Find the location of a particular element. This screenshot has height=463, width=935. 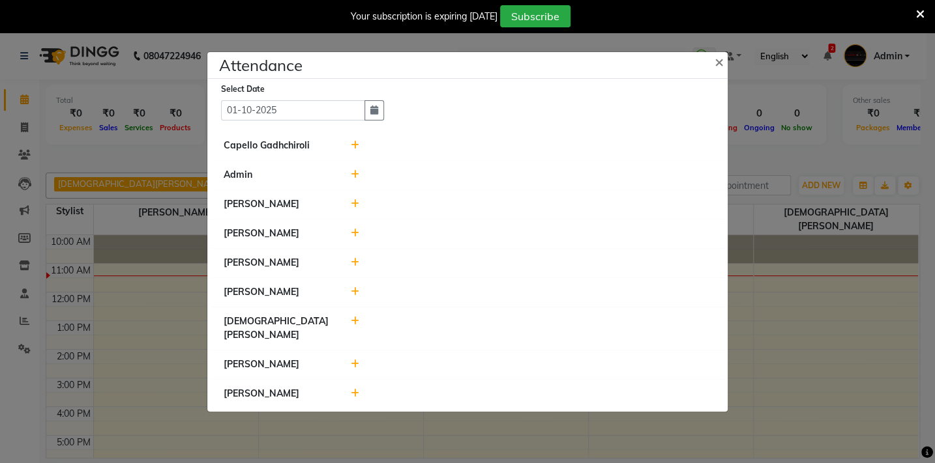

button: Subscribe is located at coordinates (535, 16).